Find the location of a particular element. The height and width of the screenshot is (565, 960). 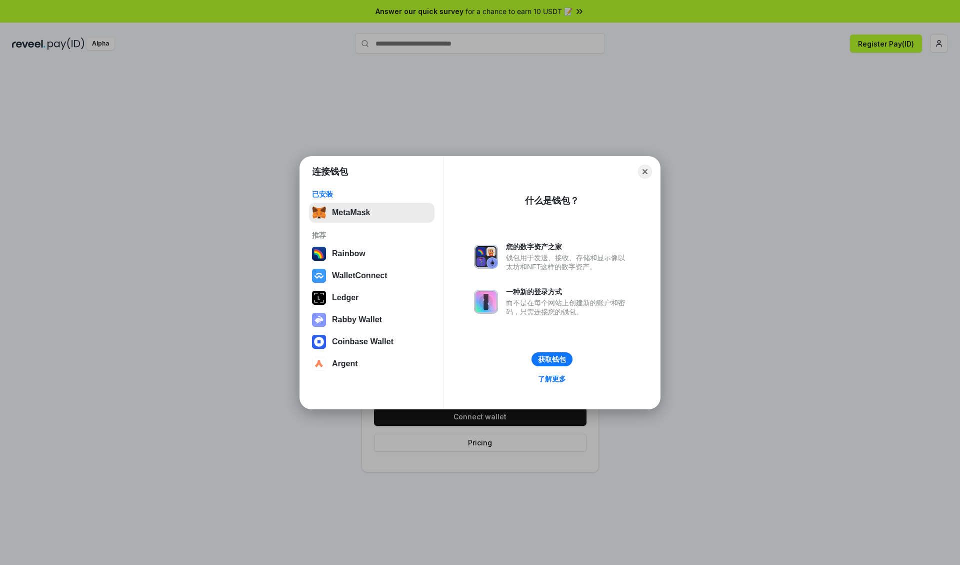

div: 钱包用于发送、接收、存储和显示像以太坊和NFT这样的数字资产。 is located at coordinates (568, 262).